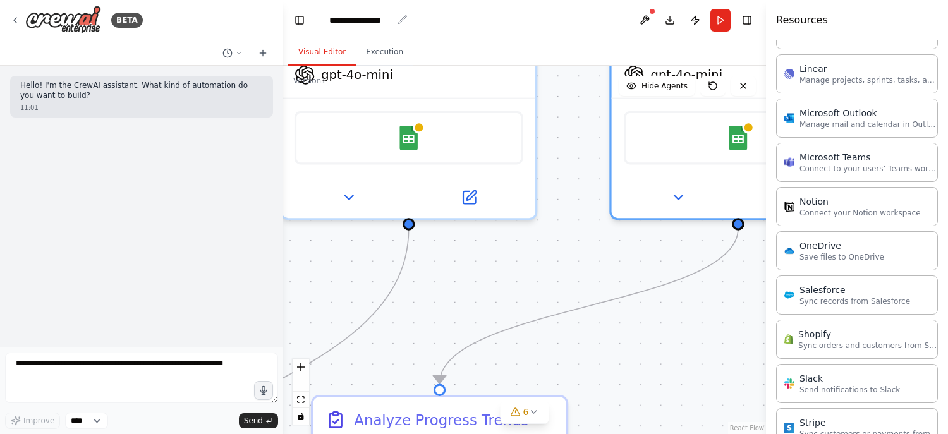  What do you see at coordinates (790, 384) in the screenshot?
I see `img: Slack` at bounding box center [790, 384].